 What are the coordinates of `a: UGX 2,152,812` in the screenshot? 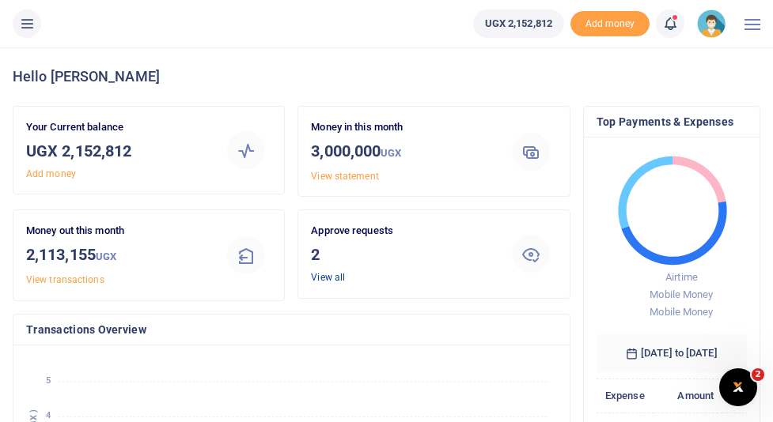 It's located at (518, 24).